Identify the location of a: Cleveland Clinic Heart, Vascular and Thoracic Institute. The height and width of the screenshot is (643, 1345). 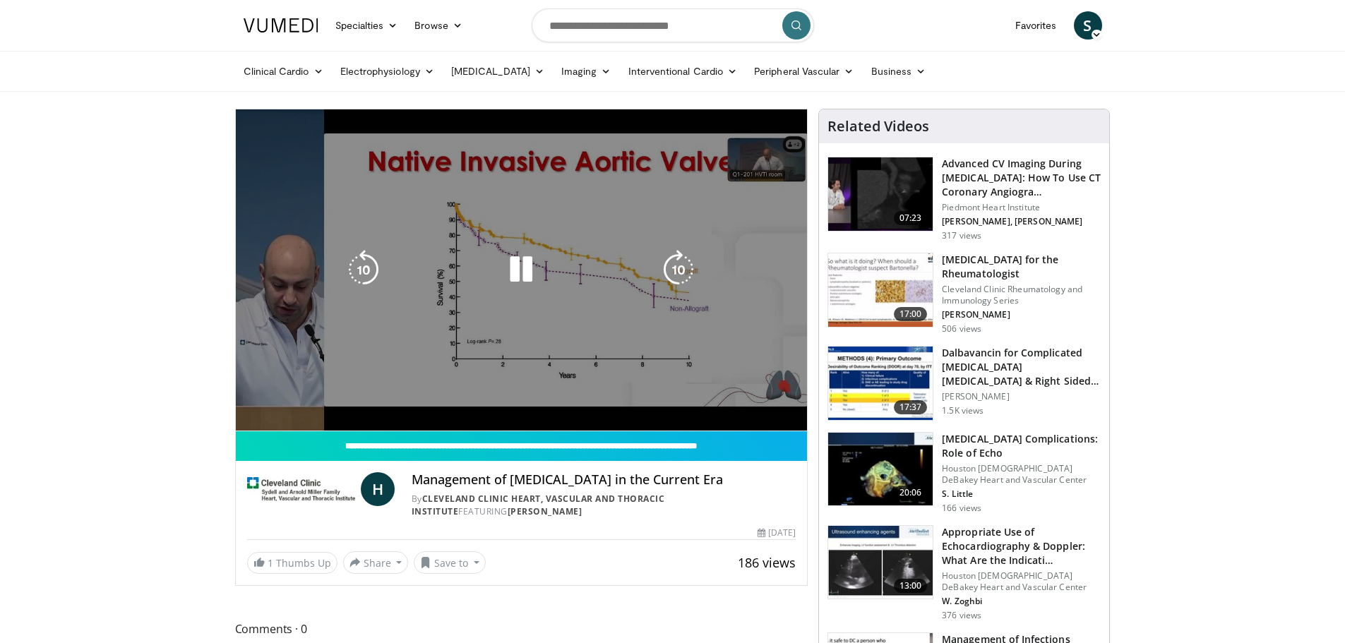
(538, 505).